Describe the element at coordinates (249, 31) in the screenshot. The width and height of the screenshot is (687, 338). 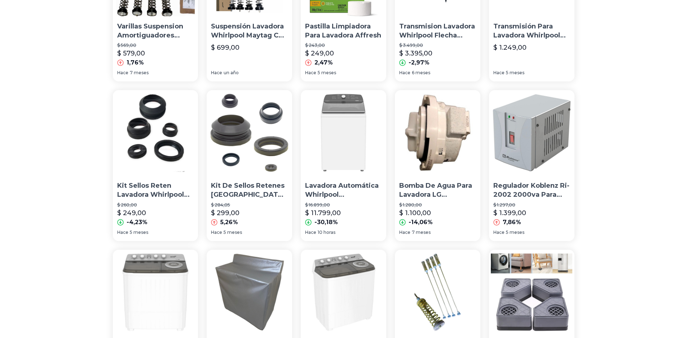
I see `p: Suspensión Lavadora Whirlpool Maytag Con Switch De Balanceo` at that location.